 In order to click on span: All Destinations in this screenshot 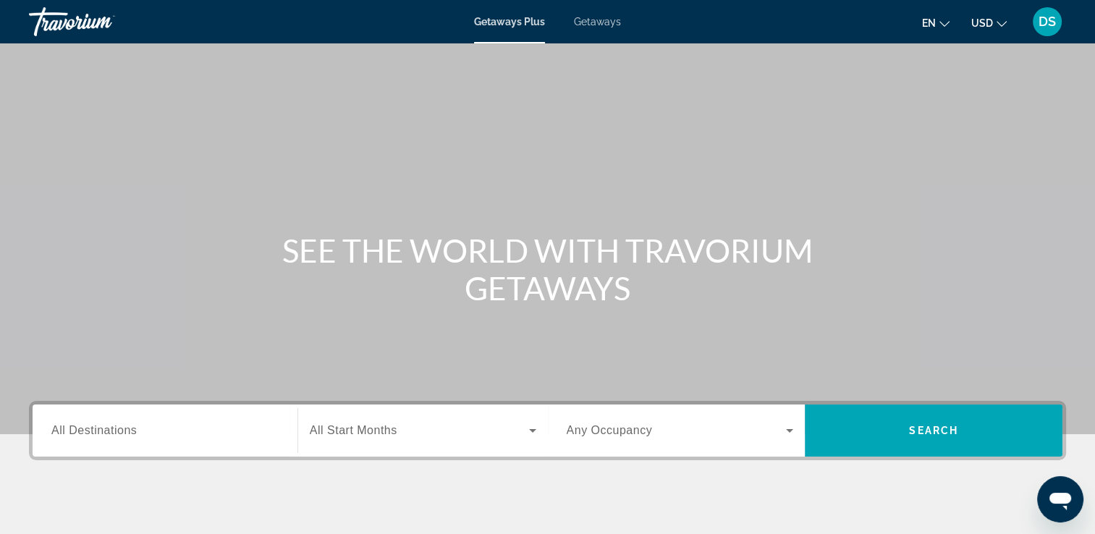, I will do `click(94, 430)`.